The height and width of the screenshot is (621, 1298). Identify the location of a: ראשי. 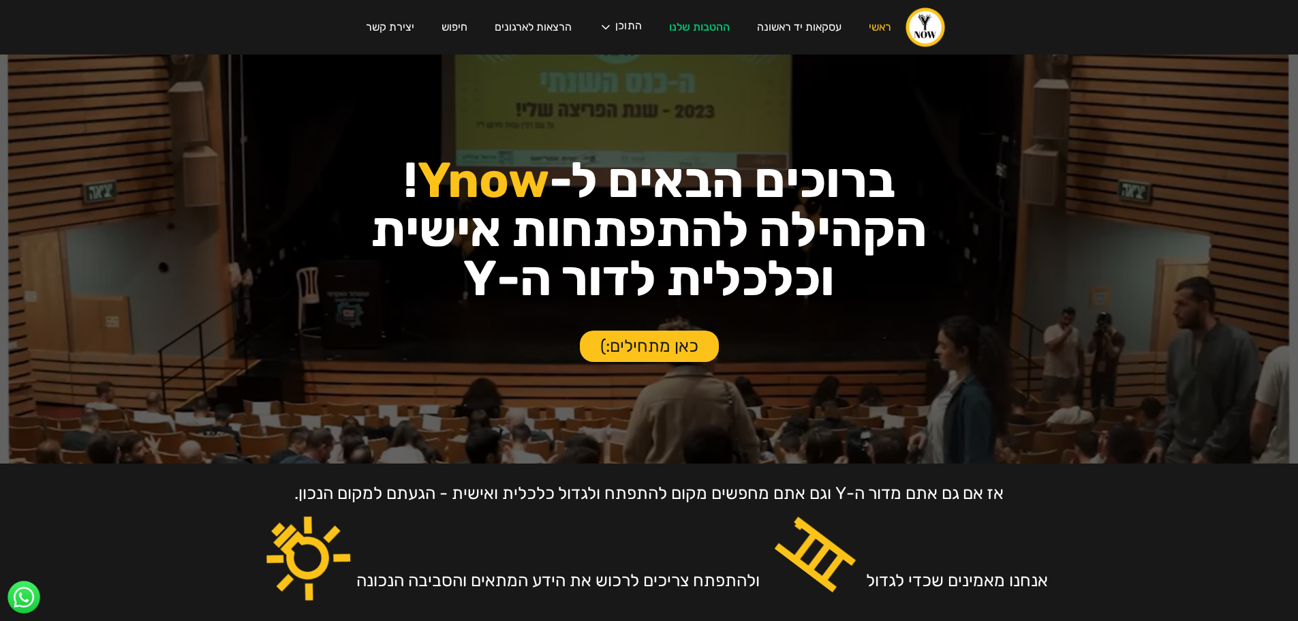
(880, 27).